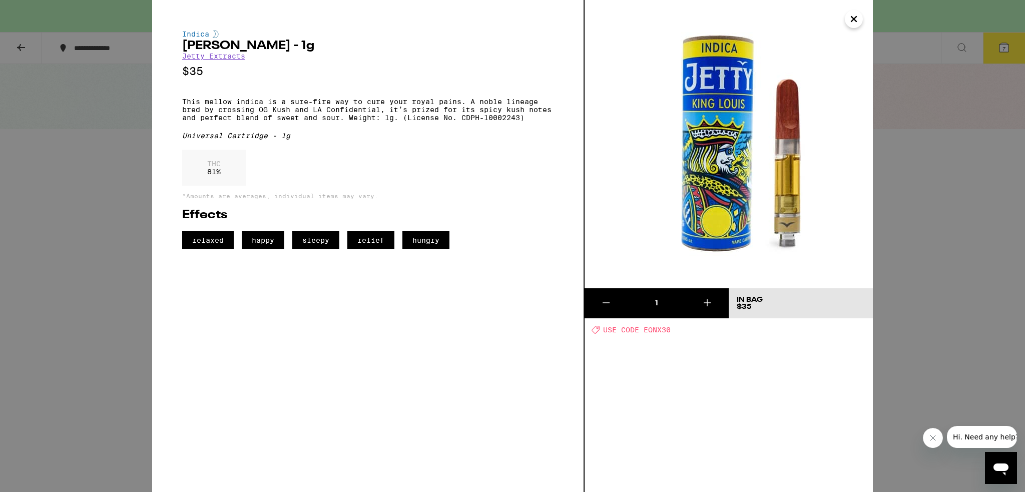 The width and height of the screenshot is (1025, 492). I want to click on span: hungry, so click(426, 240).